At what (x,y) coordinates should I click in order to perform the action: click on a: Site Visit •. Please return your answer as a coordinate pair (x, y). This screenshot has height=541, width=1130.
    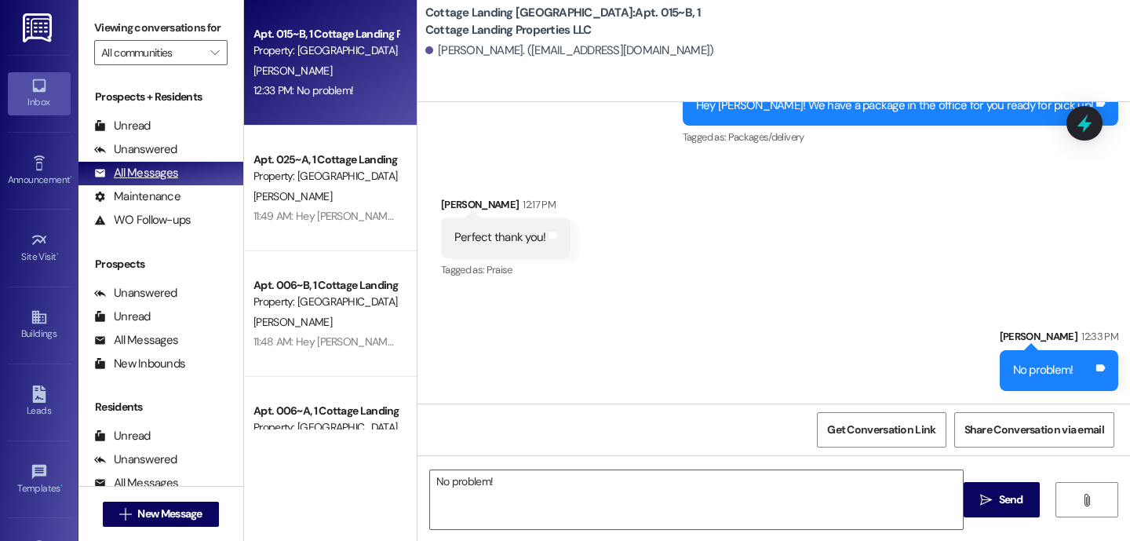
    Looking at the image, I should click on (39, 248).